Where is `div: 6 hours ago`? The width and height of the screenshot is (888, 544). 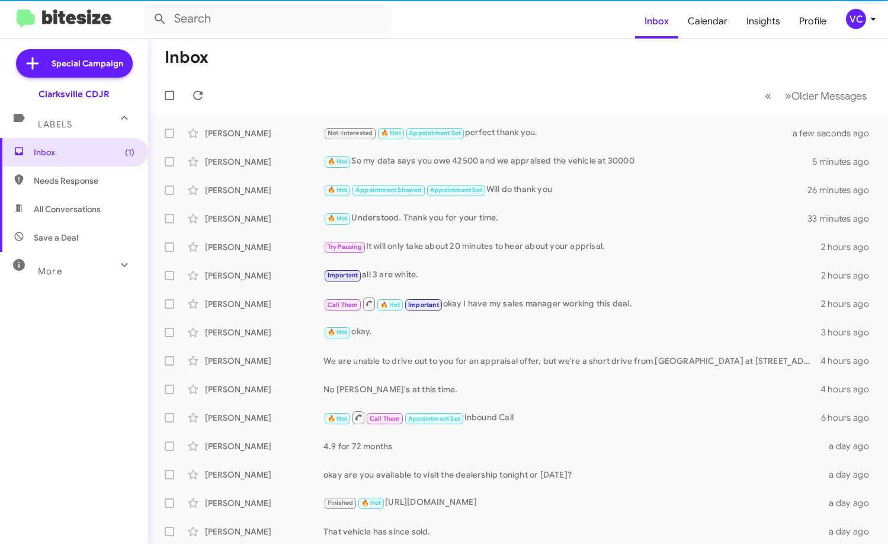
div: 6 hours ago is located at coordinates (850, 418).